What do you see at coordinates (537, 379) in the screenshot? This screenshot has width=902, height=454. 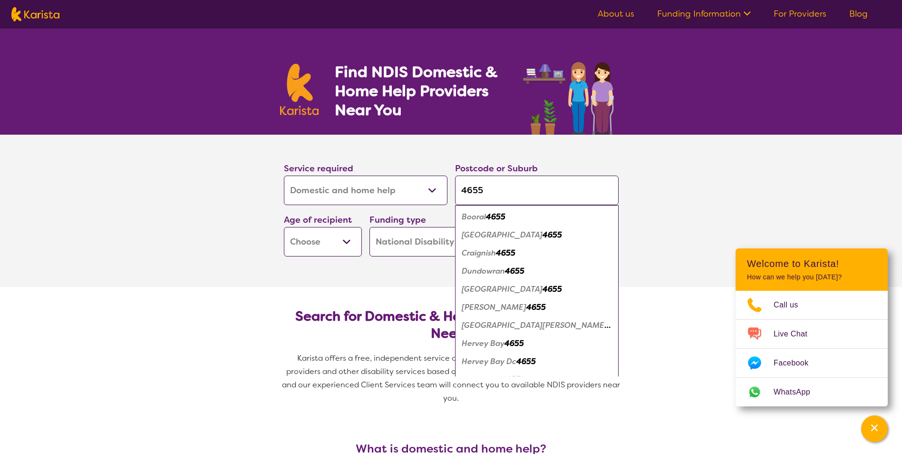 I see `div: Kawungan 4655` at bounding box center [537, 379].